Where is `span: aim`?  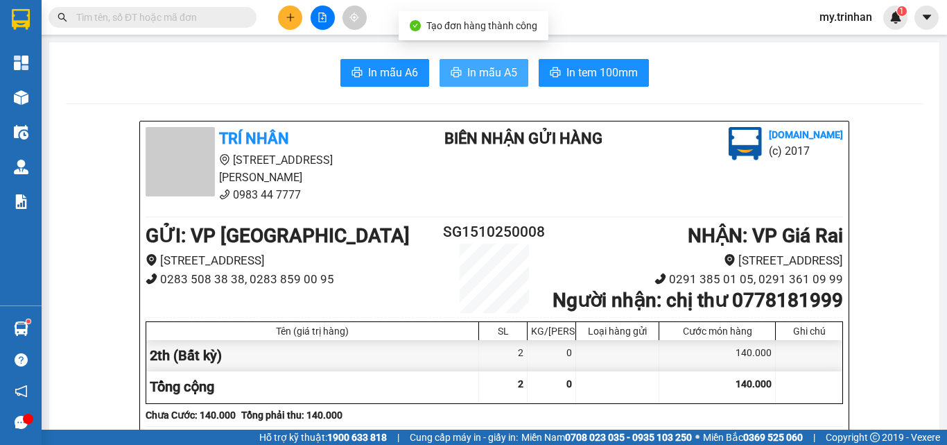 span: aim is located at coordinates (354, 17).